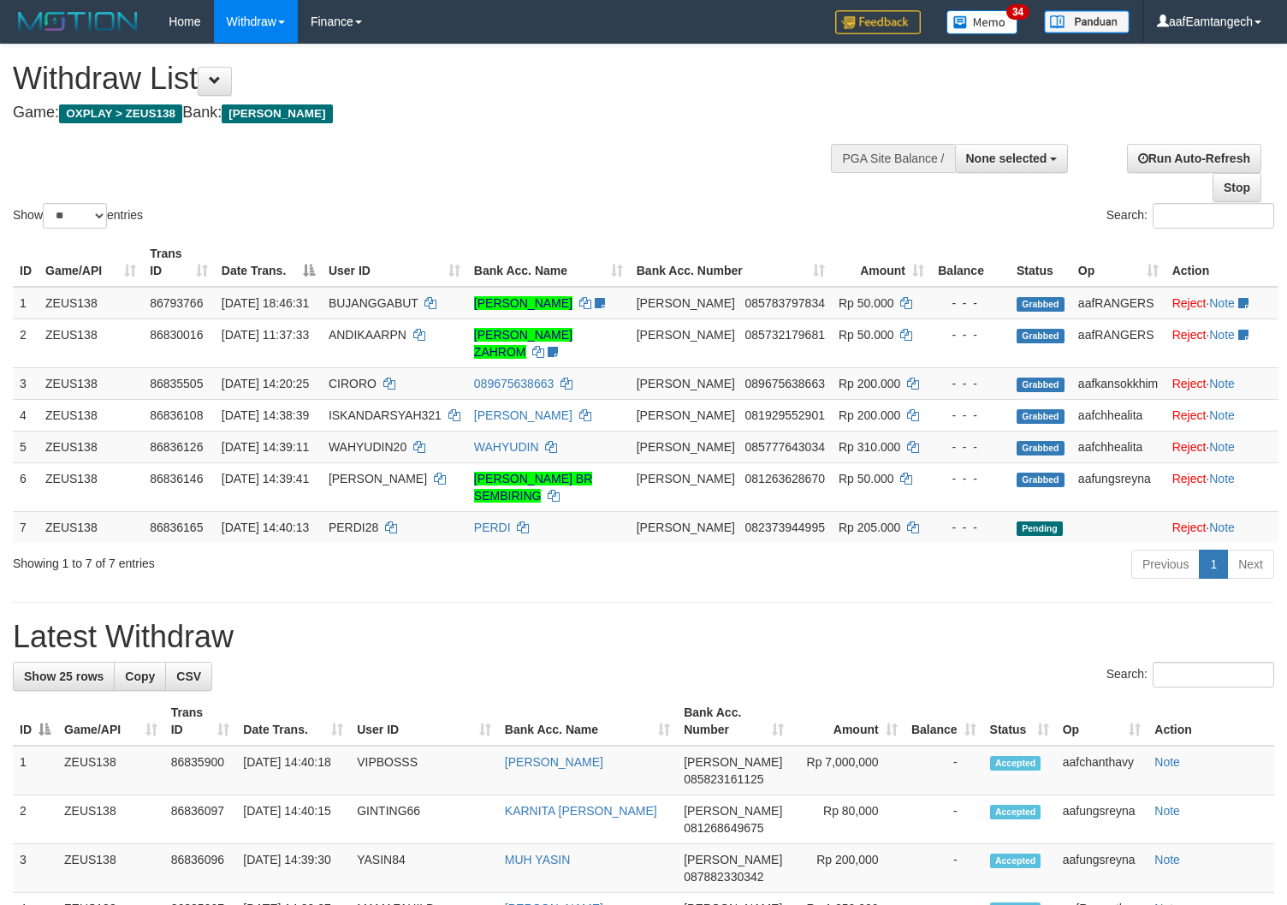  I want to click on span: Copy 081268649675 to clipboard, so click(723, 828).